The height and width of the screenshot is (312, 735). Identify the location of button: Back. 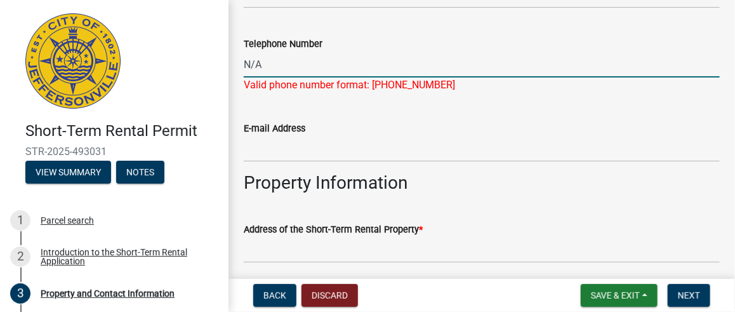
(275, 295).